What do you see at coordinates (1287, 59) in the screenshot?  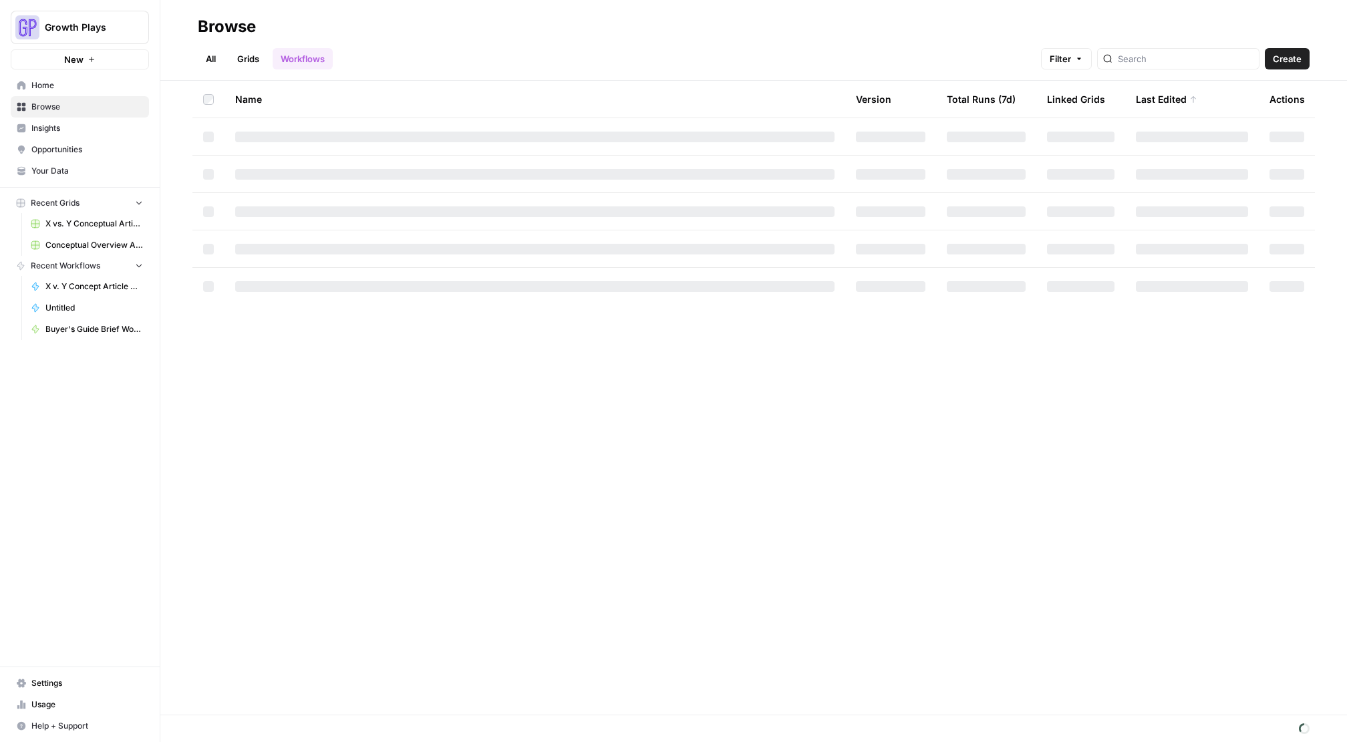 I see `button: Create` at bounding box center [1287, 59].